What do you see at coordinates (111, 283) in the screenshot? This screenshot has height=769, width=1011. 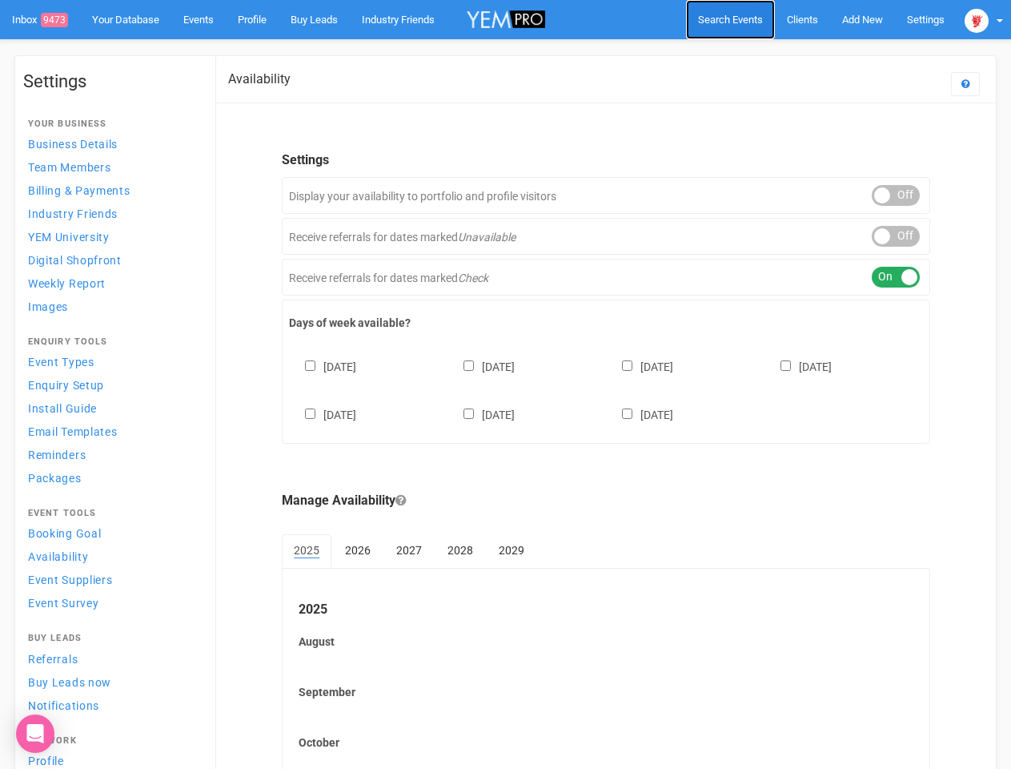 I see `a: Weekly Report` at bounding box center [111, 283].